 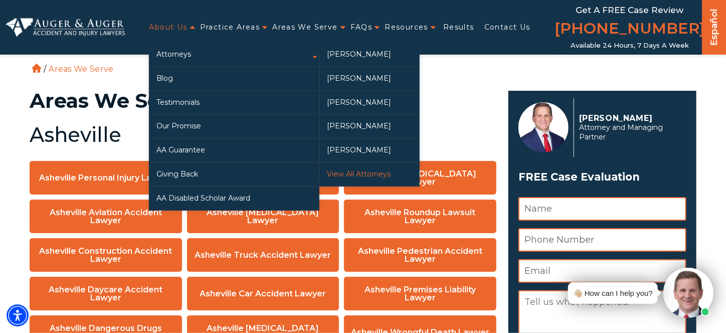 What do you see at coordinates (18, 315) in the screenshot?
I see `div: Accessibility Menu` at bounding box center [18, 315].